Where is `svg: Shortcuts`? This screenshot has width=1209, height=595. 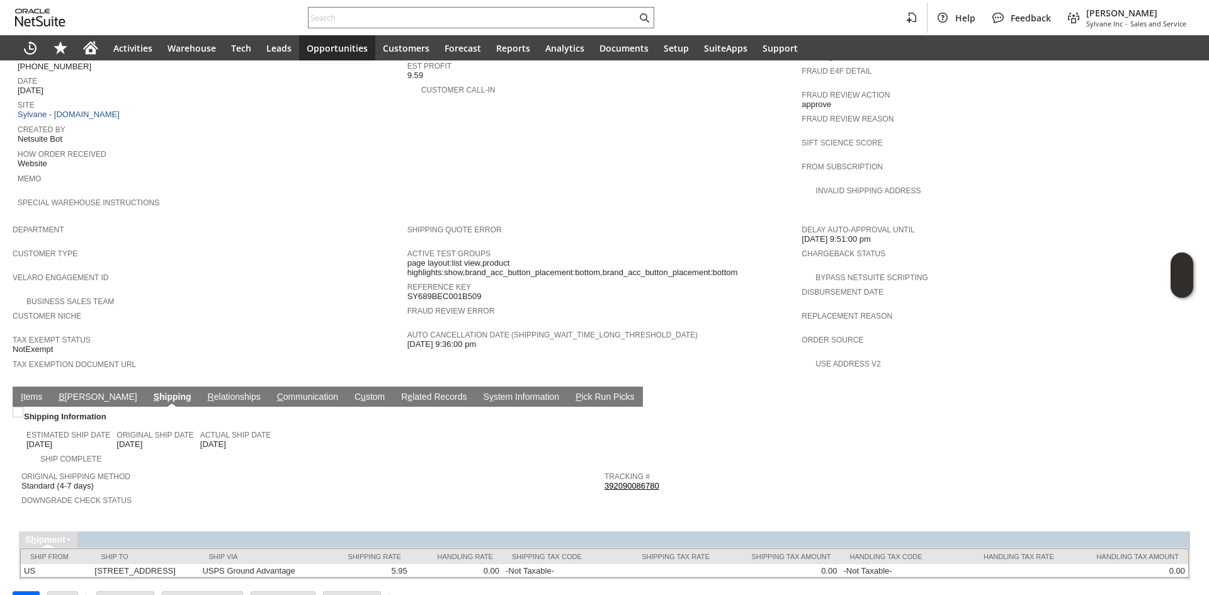
svg: Shortcuts is located at coordinates (60, 48).